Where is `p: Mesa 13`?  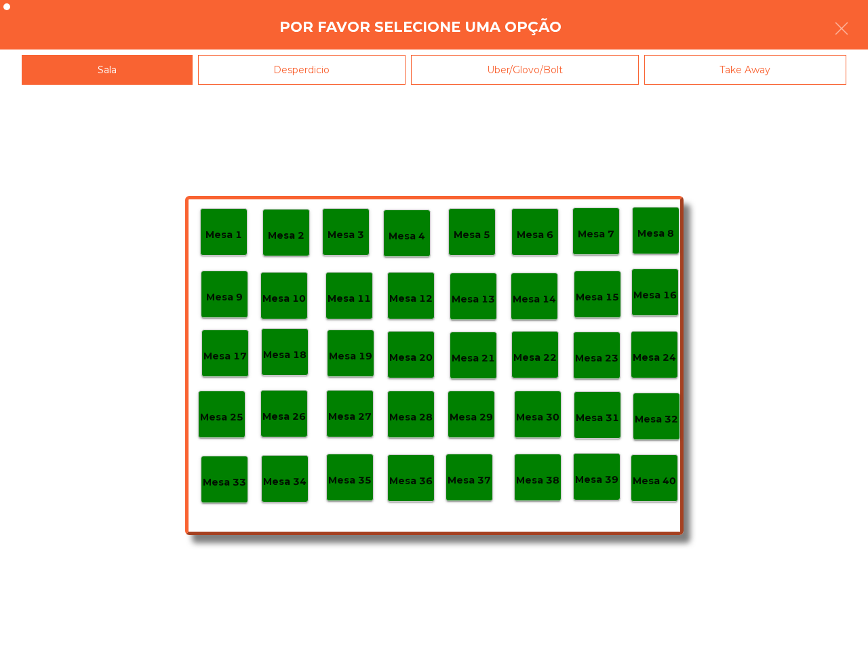 p: Mesa 13 is located at coordinates (473, 299).